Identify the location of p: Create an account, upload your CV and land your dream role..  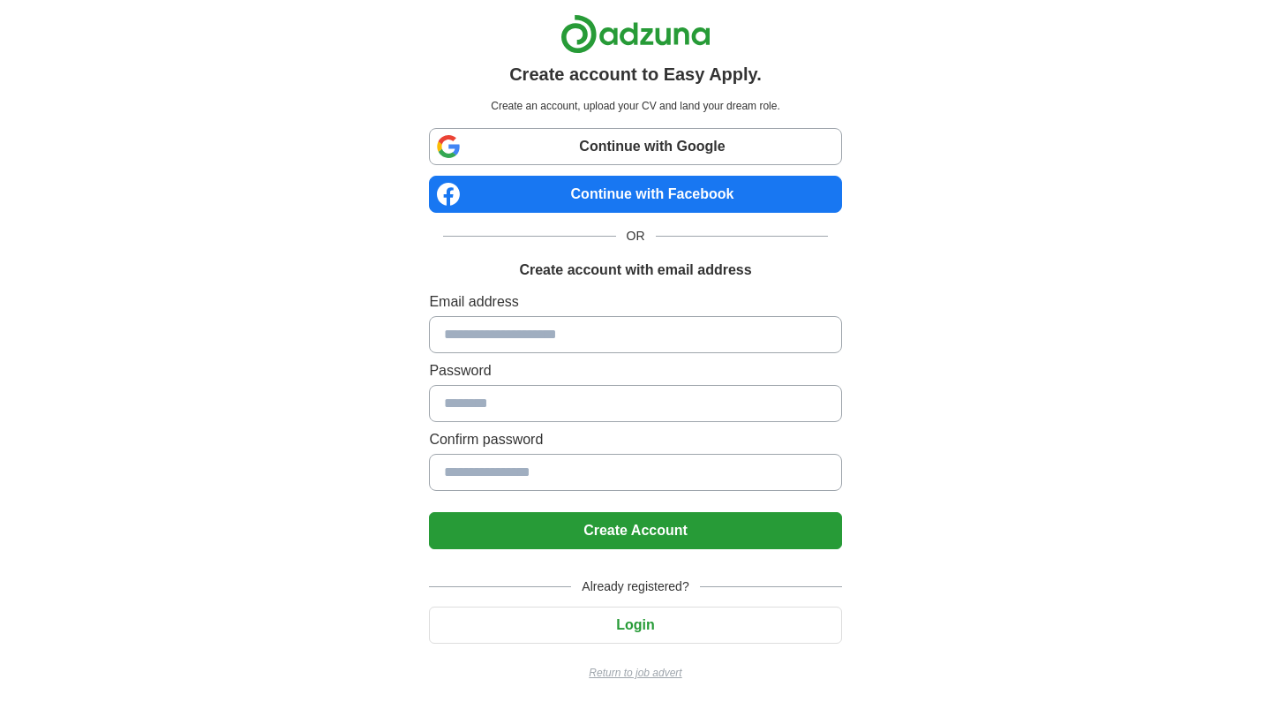
(635, 106).